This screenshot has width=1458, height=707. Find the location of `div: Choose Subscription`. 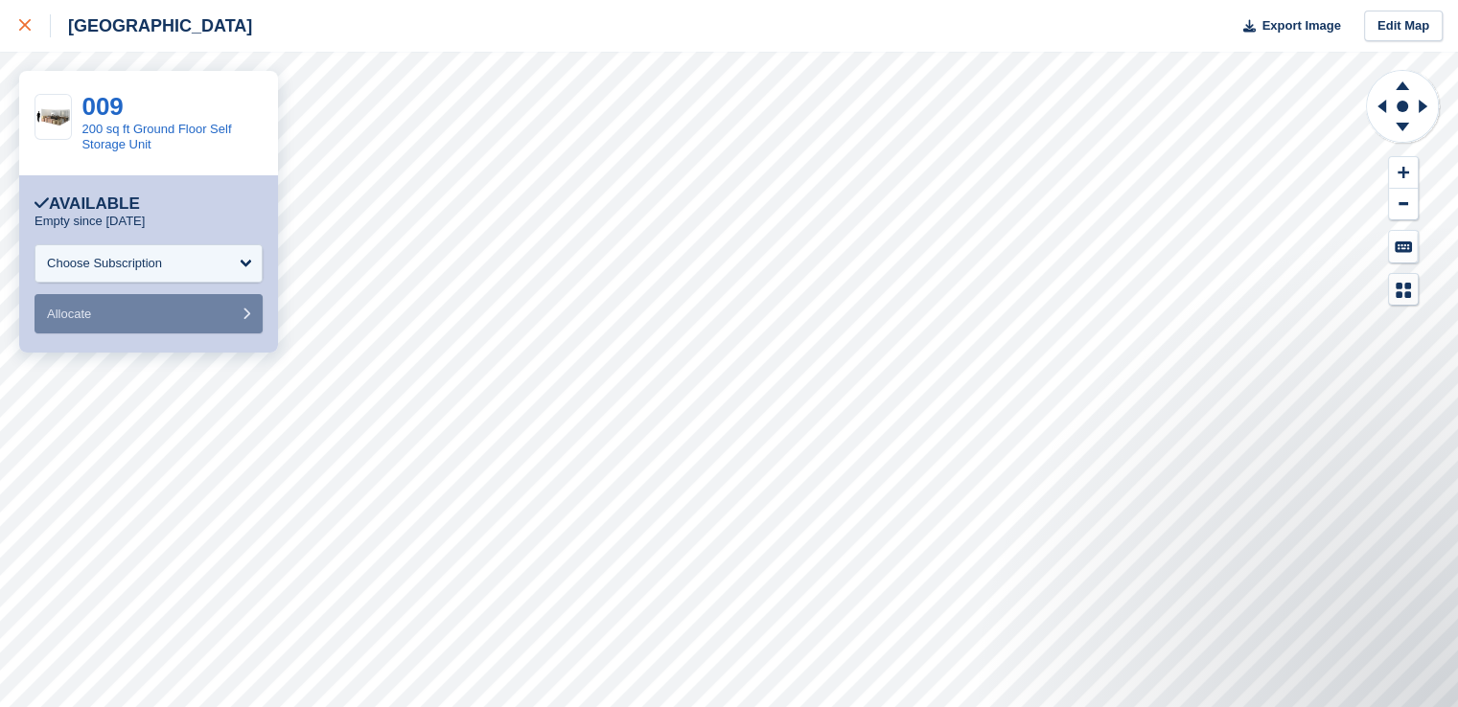

div: Choose Subscription is located at coordinates (104, 264).